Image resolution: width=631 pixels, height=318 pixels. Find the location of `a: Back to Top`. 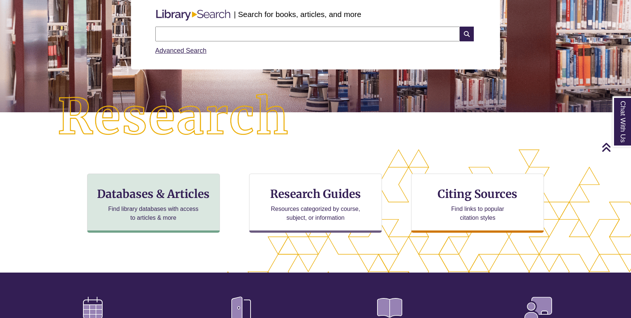

a: Back to Top is located at coordinates (615, 147).